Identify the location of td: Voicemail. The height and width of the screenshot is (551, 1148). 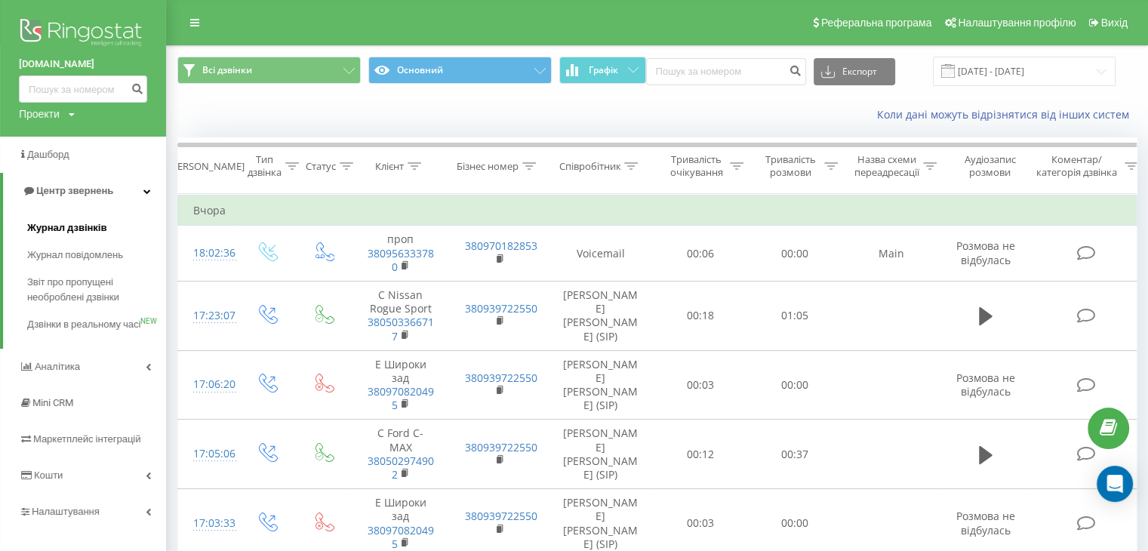
(601, 254).